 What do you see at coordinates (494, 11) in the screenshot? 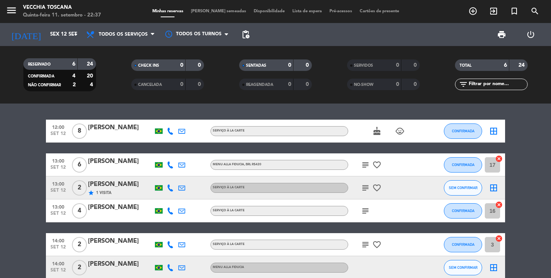
I see `i: exit_to_app` at bounding box center [494, 11].